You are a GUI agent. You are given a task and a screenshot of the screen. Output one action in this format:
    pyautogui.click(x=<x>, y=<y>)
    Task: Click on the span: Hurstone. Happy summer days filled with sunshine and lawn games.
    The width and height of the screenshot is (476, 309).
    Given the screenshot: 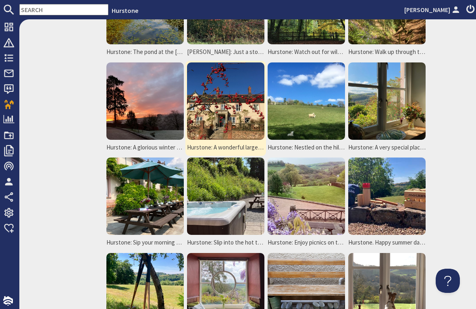 What is the action you would take?
    pyautogui.click(x=387, y=243)
    